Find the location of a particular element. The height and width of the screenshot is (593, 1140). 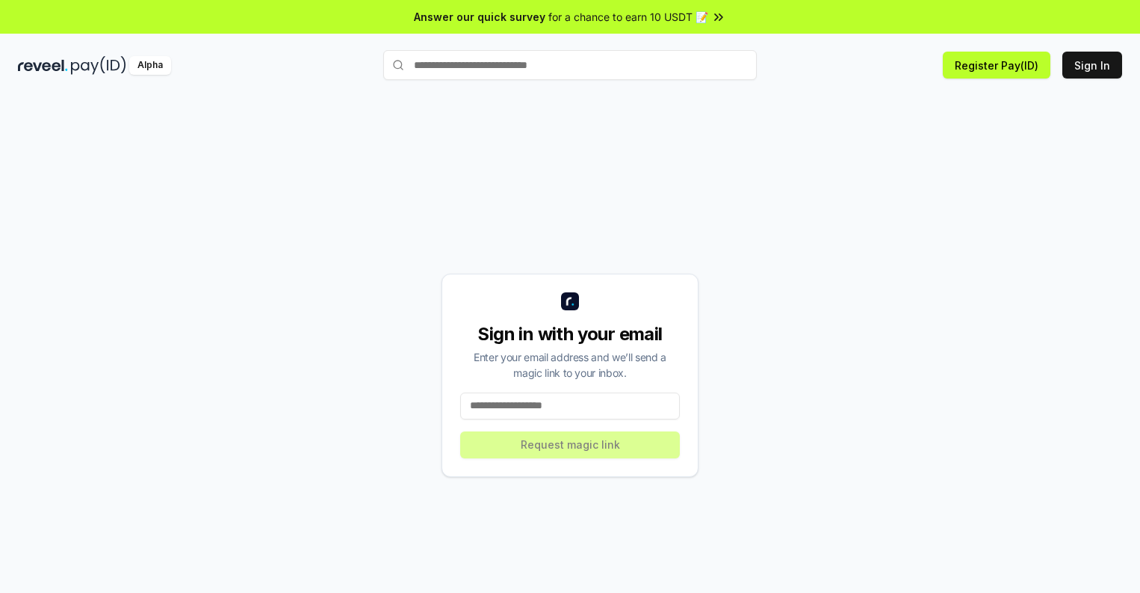

div: Sign in with your email is located at coordinates (570, 334).